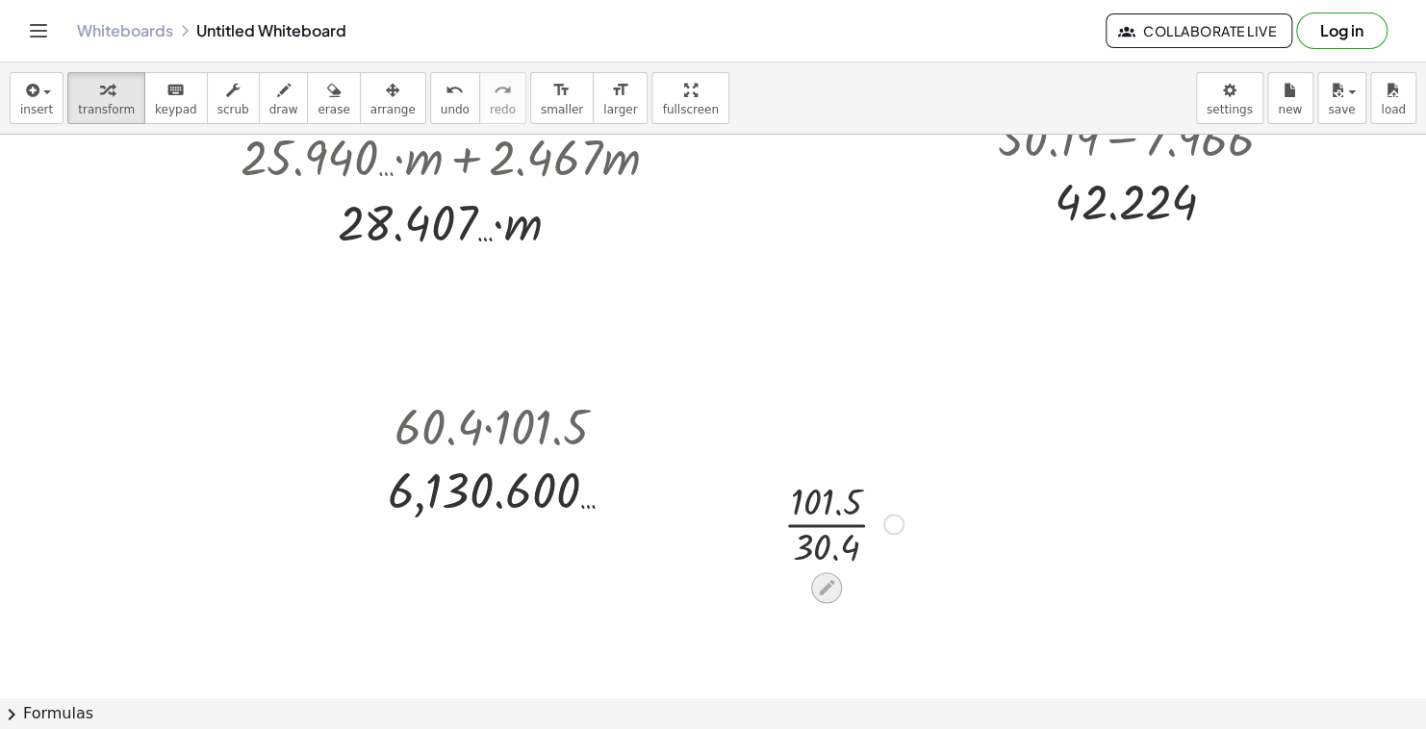  Describe the element at coordinates (393, 98) in the screenshot. I see `button: arrange` at that location.